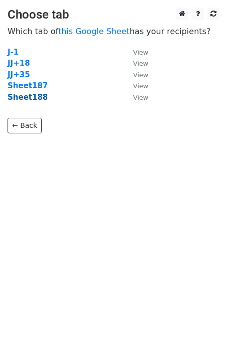  What do you see at coordinates (19, 63) in the screenshot?
I see `a: JJ+18` at bounding box center [19, 63].